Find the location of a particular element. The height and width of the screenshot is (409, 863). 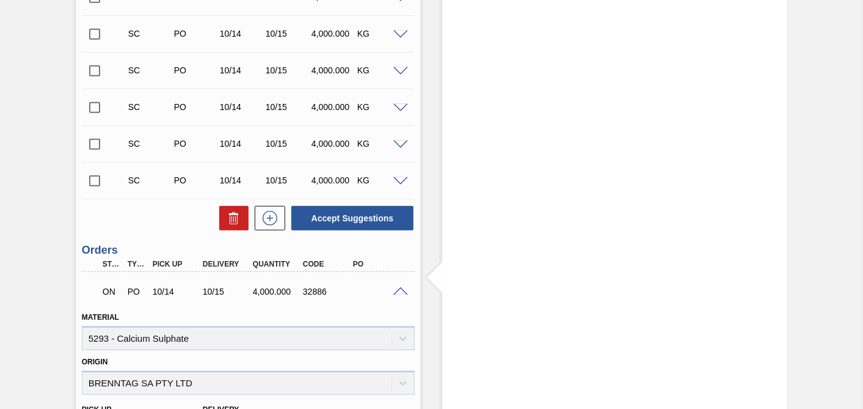

button: Accept Suggestions is located at coordinates (353, 218).